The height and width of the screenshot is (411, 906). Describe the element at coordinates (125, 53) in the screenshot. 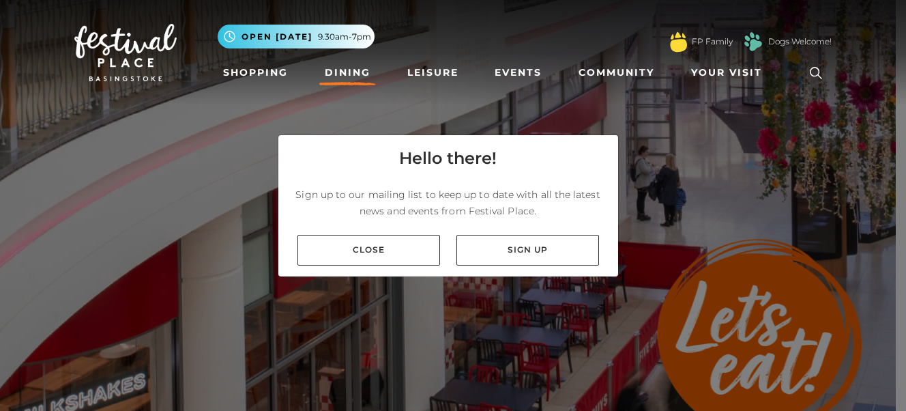

I see `img: Festival Place Logo` at that location.